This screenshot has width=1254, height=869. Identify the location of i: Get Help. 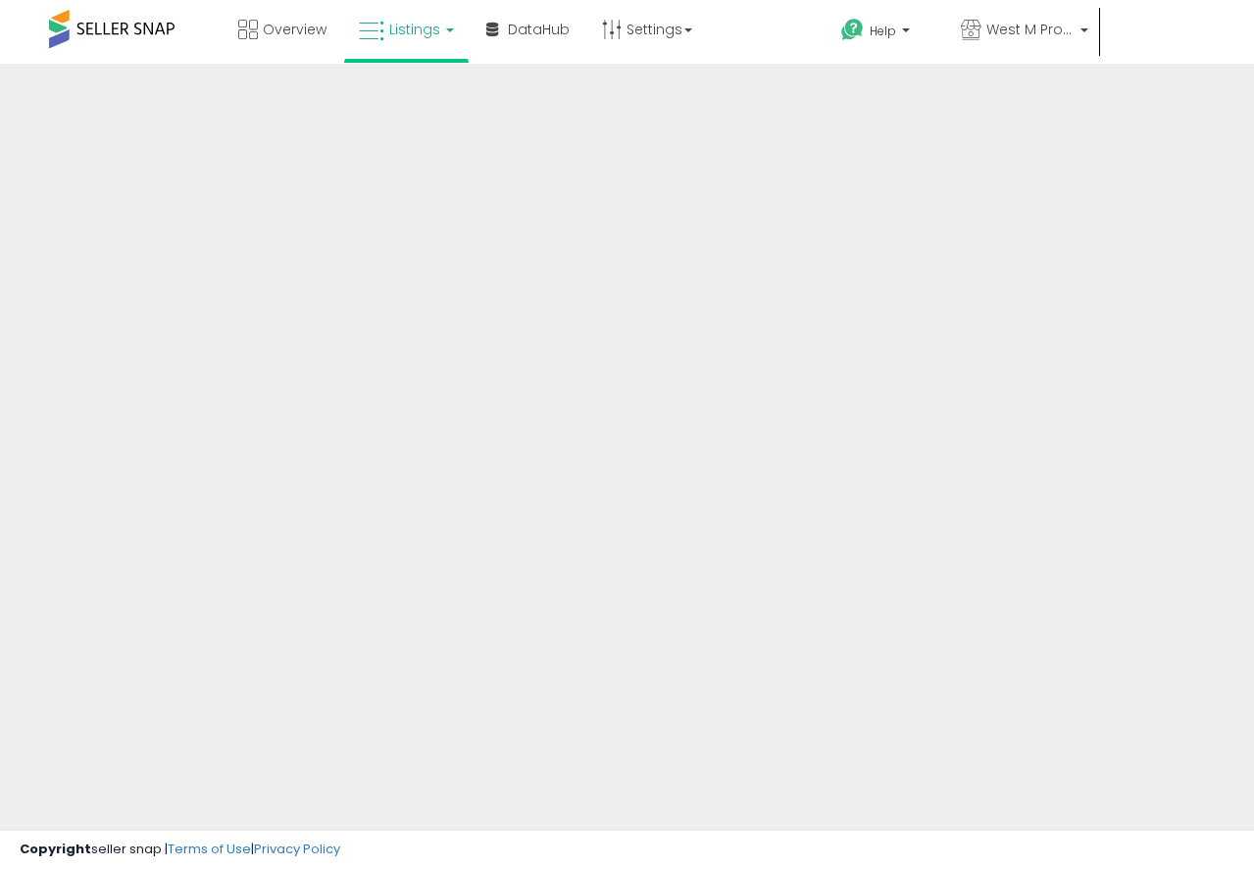
(852, 29).